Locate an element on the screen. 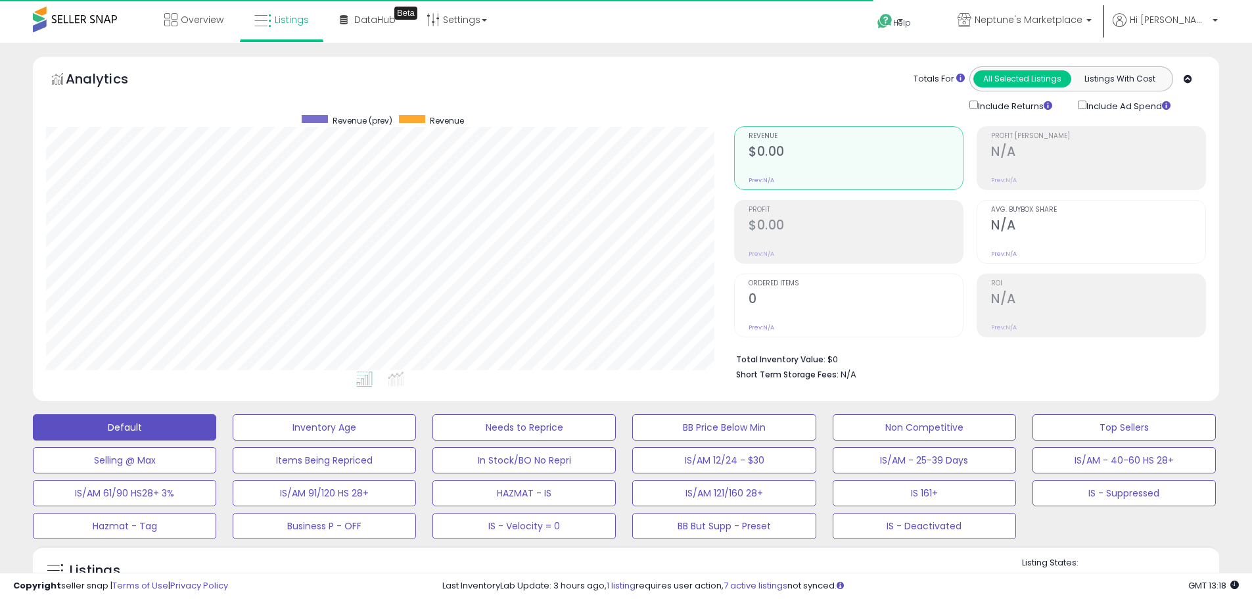 The image size is (1252, 599). button: IS - Deactivated is located at coordinates (924, 526).